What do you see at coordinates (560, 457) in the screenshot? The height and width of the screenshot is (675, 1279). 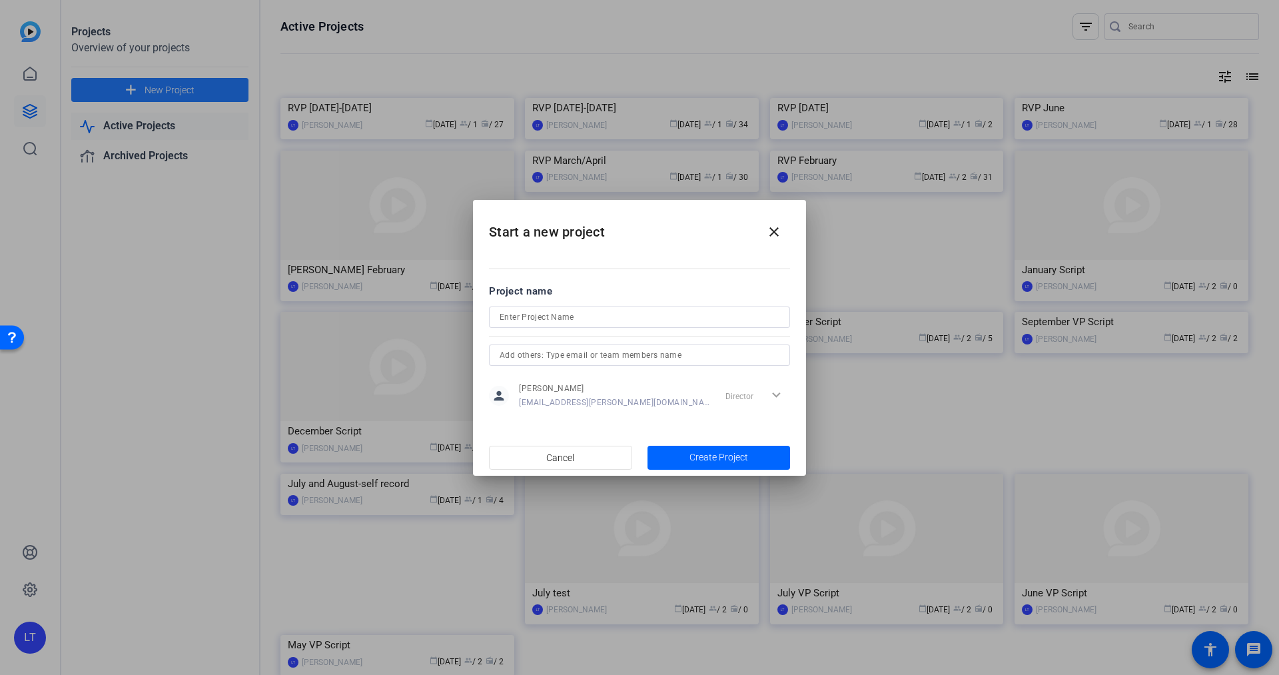 I see `button: Cancel` at bounding box center [560, 457].